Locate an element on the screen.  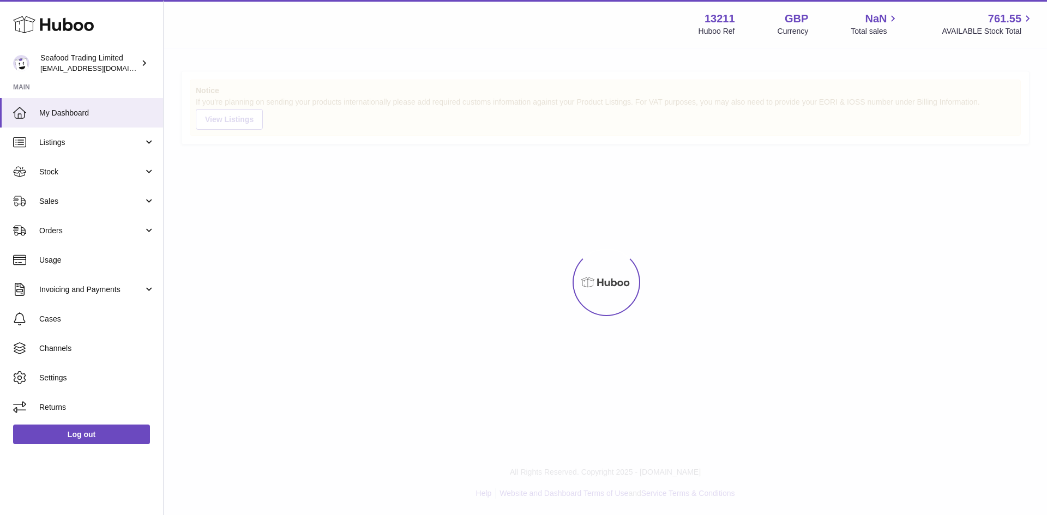
a: 761.55 AVAILABLE Stock Total is located at coordinates (988, 24).